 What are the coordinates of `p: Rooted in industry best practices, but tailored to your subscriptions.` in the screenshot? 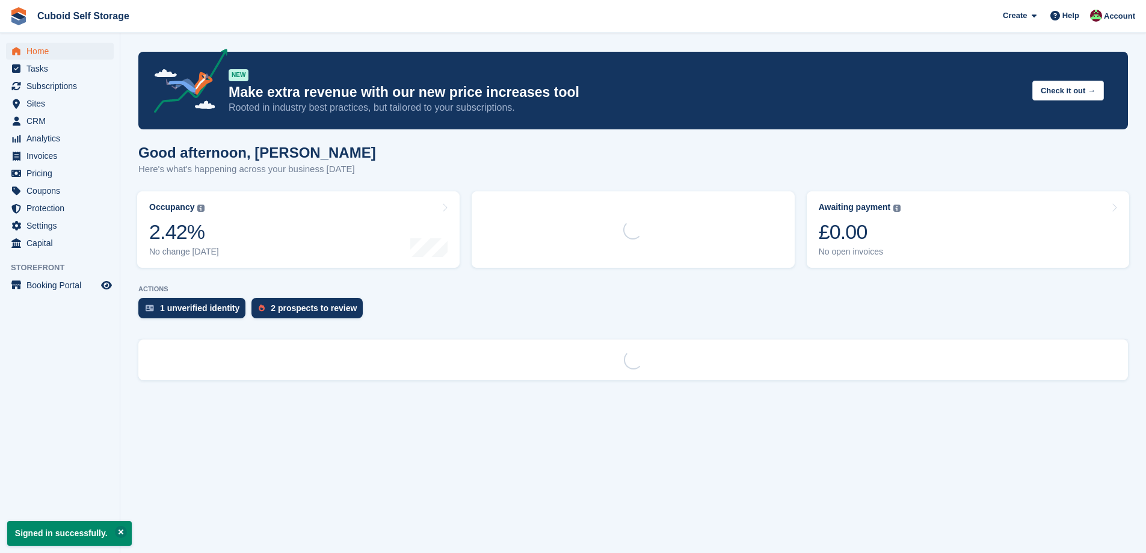 It's located at (626, 108).